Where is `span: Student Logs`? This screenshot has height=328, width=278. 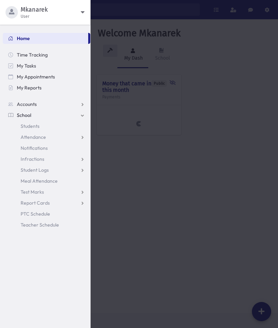 span: Student Logs is located at coordinates (35, 170).